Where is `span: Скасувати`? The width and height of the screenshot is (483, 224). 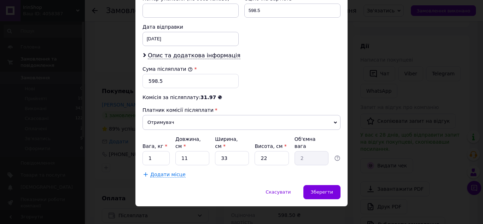
span: Скасувати is located at coordinates (278, 192).